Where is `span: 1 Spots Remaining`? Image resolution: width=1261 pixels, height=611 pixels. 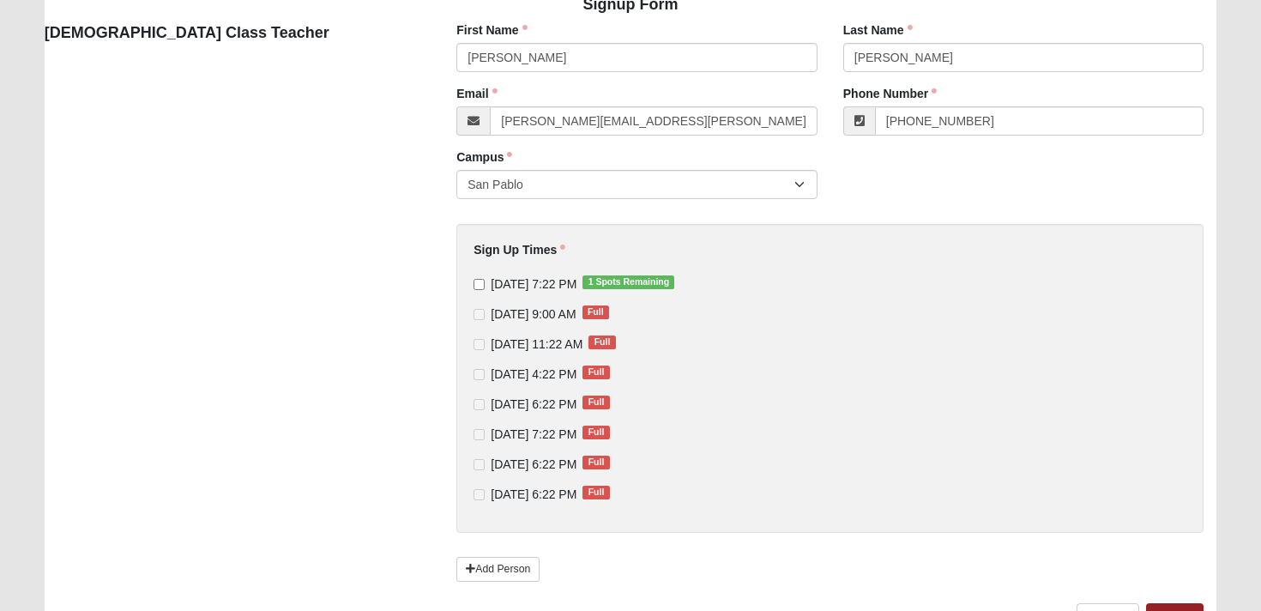 span: 1 Spots Remaining is located at coordinates (628, 282).